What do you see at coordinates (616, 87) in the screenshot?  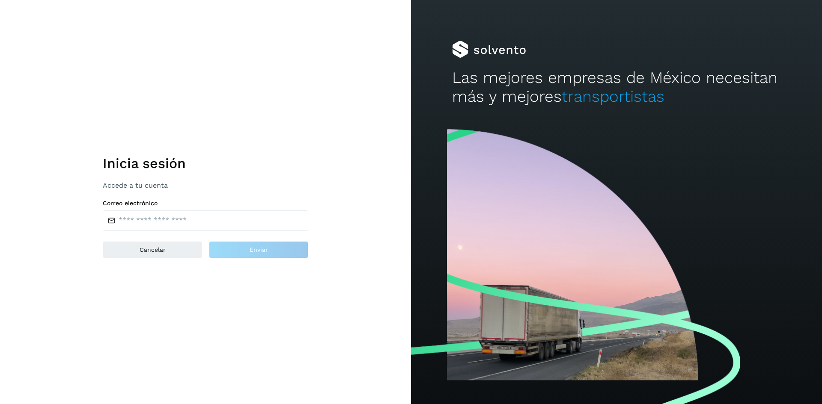 I see `h2: Las mejores empresas de México necesitan más y mejores` at bounding box center [616, 87].